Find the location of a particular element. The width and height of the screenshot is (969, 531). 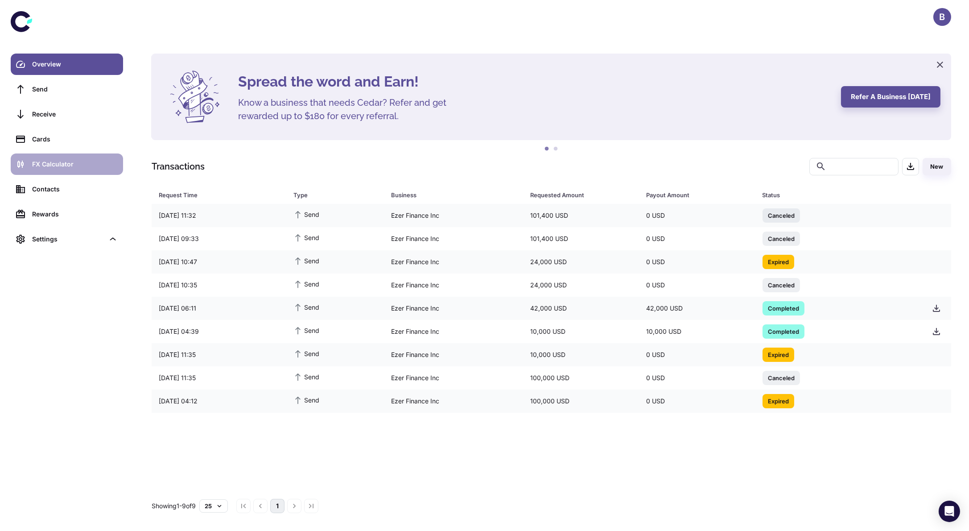

div: B is located at coordinates (942, 17).